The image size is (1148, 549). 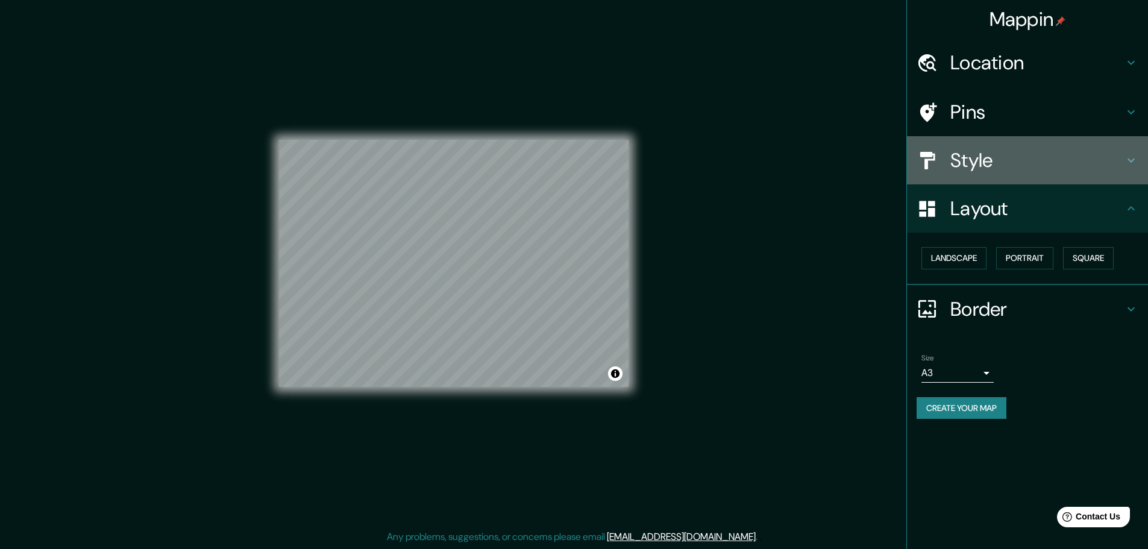 What do you see at coordinates (1025, 258) in the screenshot?
I see `button: Portrait` at bounding box center [1025, 258].